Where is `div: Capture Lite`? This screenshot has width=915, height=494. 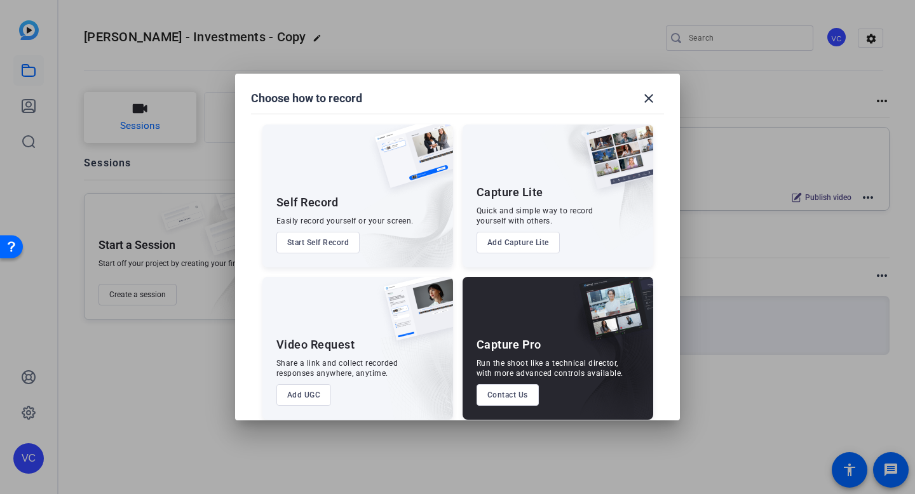 div: Capture Lite is located at coordinates (510, 193).